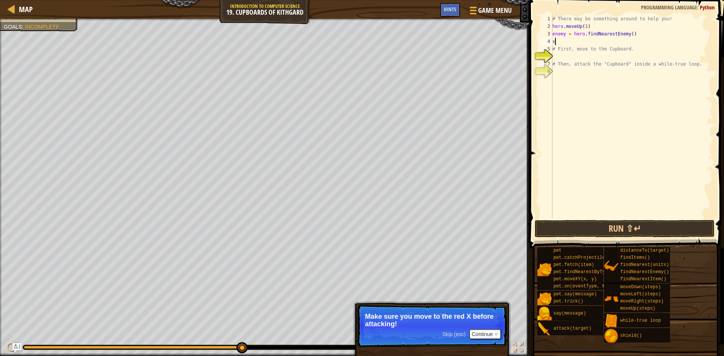  What do you see at coordinates (546, 49) in the screenshot?
I see `div: 5` at bounding box center [546, 49].